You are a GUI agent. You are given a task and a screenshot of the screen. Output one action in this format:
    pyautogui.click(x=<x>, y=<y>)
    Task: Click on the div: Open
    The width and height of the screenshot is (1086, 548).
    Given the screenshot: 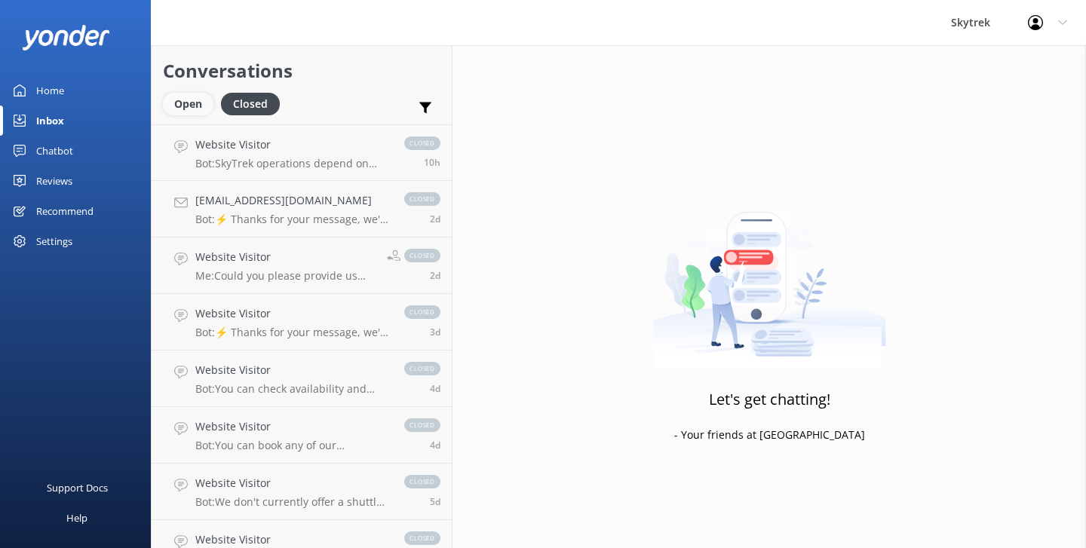 What is the action you would take?
    pyautogui.click(x=188, y=104)
    